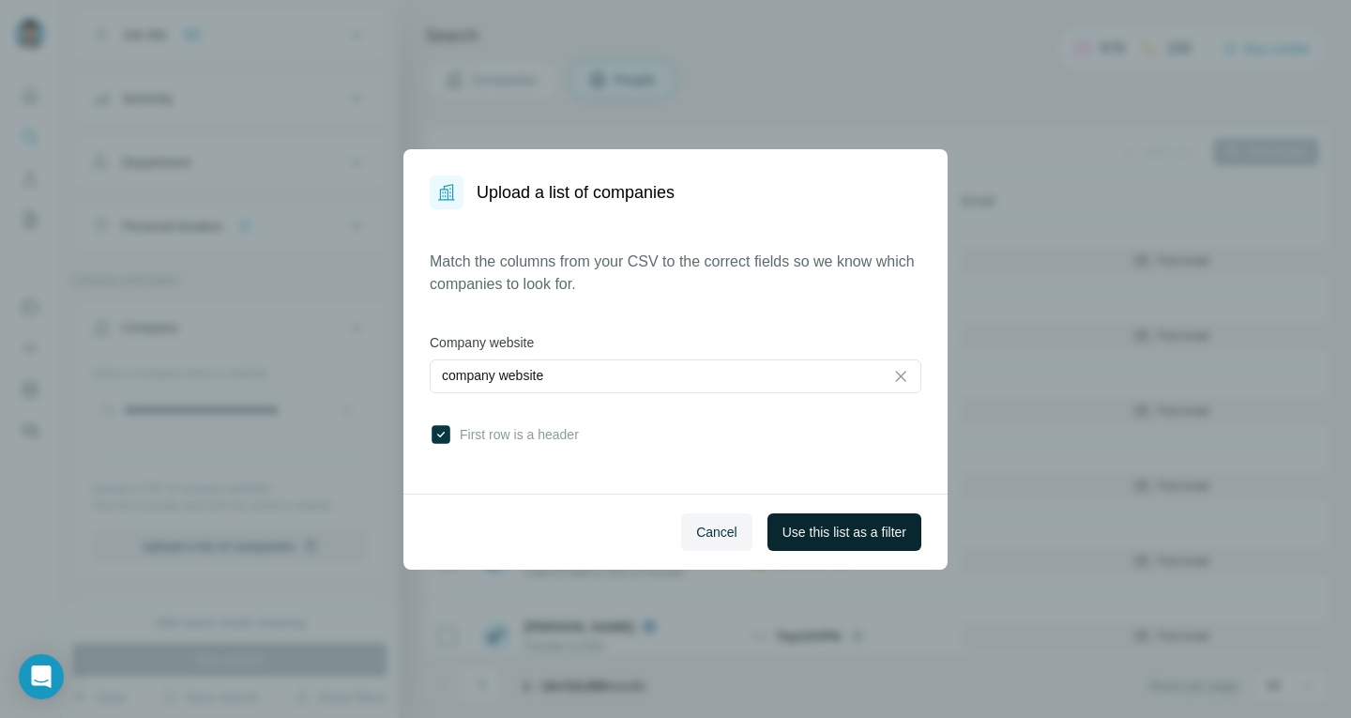 This screenshot has width=1351, height=718. I want to click on h1: Upload a list of companies, so click(575, 192).